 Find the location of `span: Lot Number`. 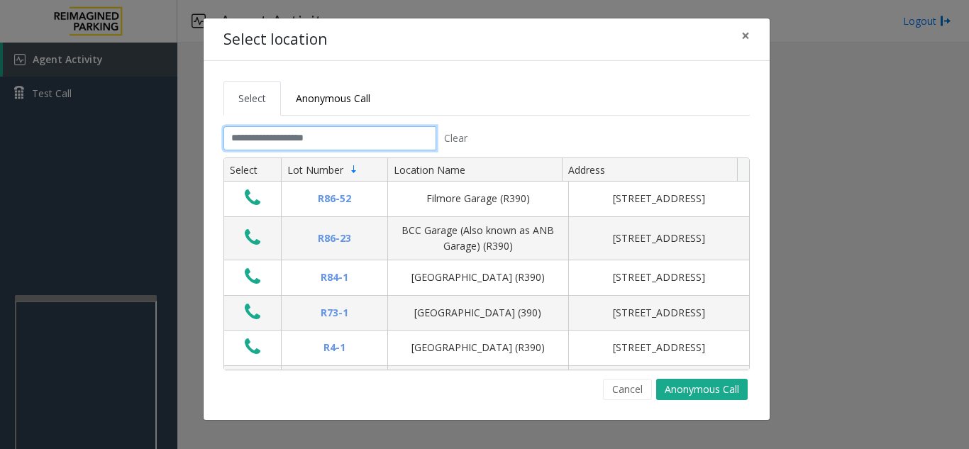

span: Lot Number is located at coordinates (315, 170).